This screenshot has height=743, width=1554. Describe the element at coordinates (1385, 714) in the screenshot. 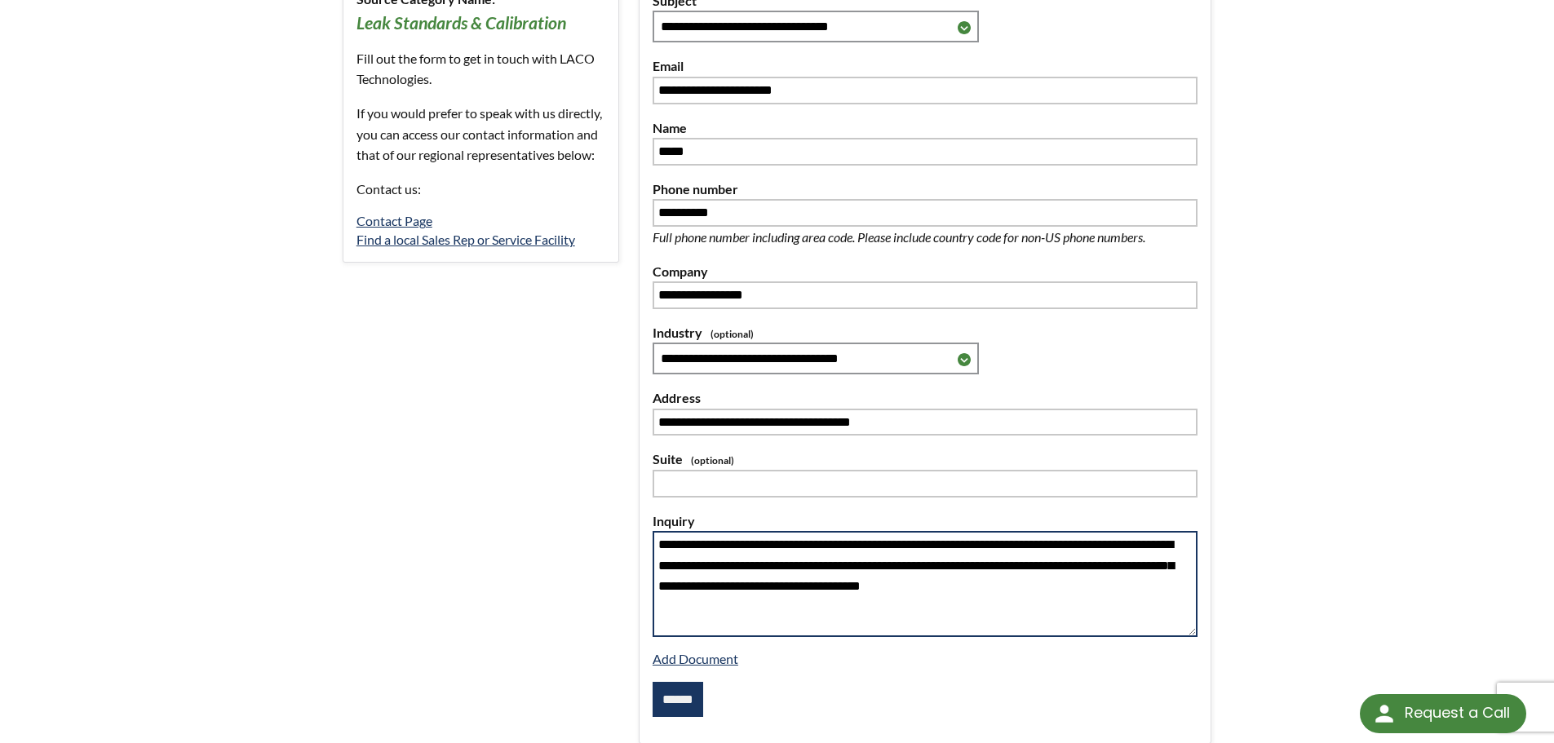

I see `img: round button` at that location.